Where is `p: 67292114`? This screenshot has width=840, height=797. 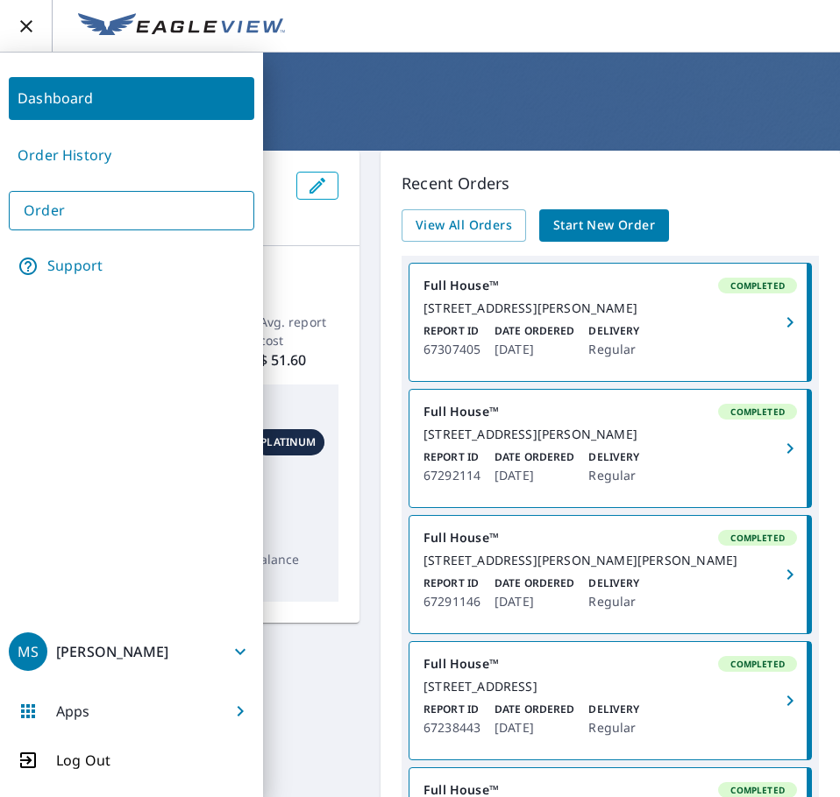
p: 67292114 is located at coordinates (451, 476).